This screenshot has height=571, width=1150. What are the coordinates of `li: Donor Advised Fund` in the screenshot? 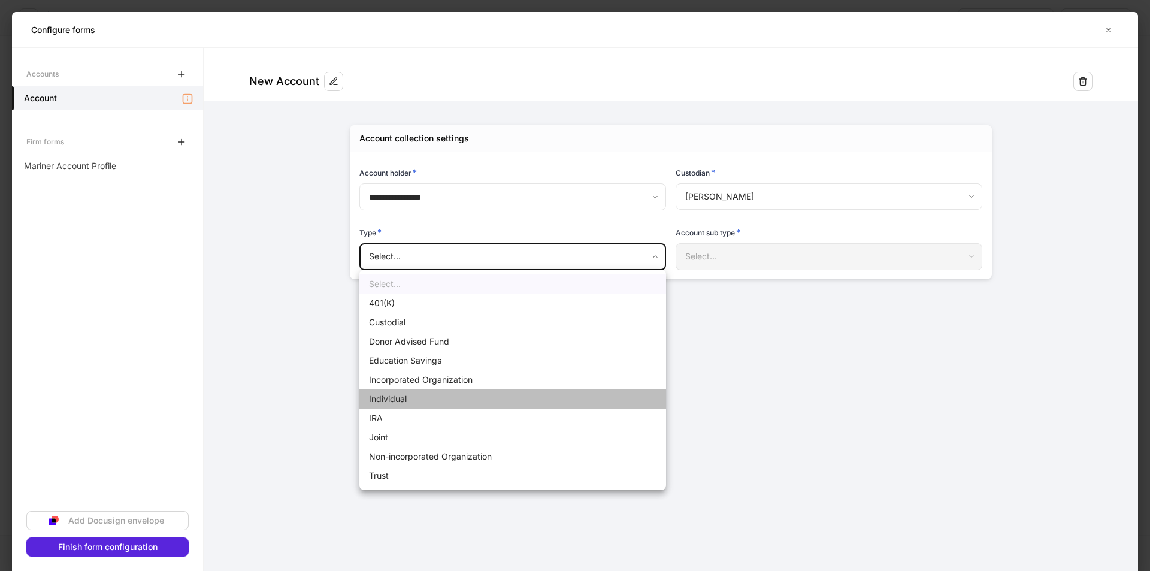 It's located at (513, 341).